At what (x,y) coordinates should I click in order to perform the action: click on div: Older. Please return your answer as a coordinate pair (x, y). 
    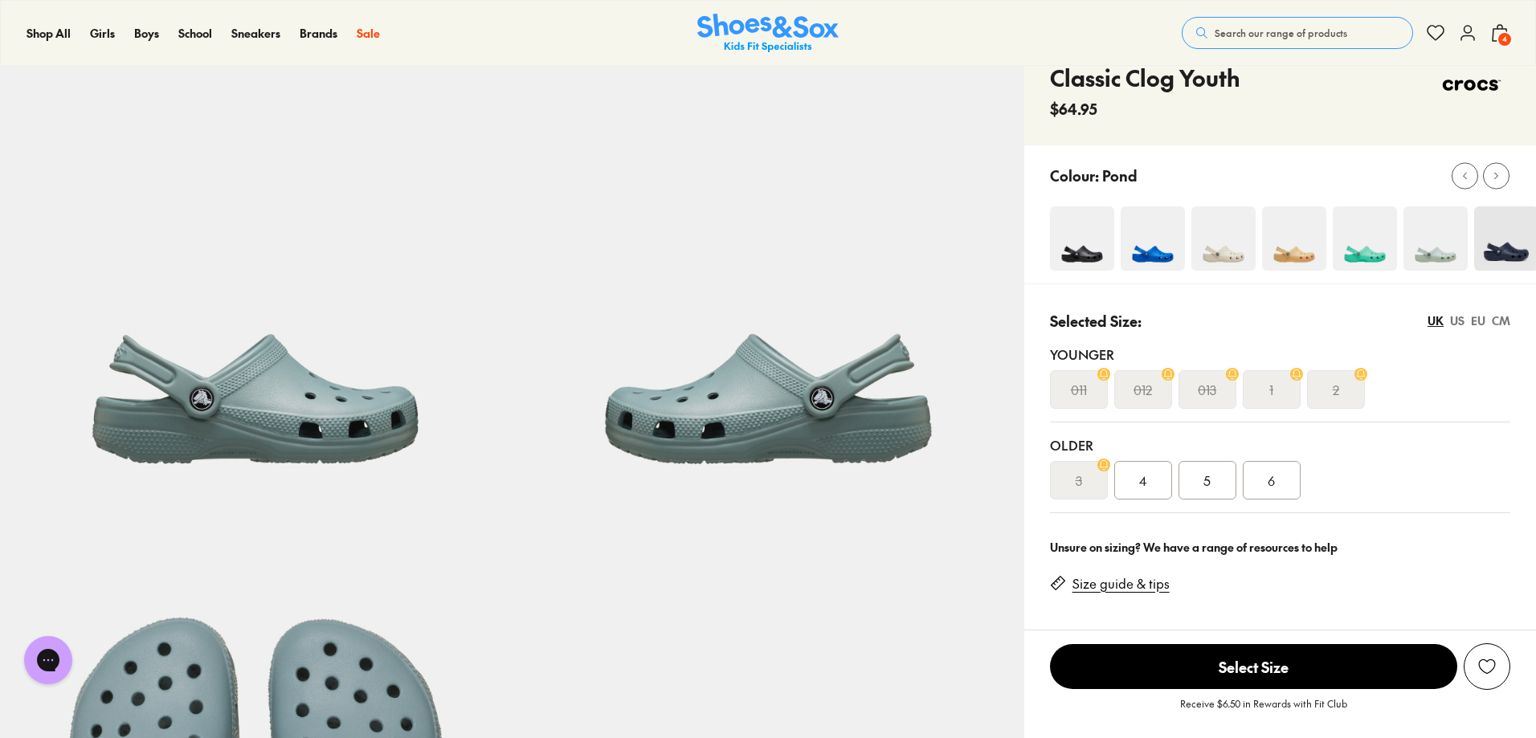
    Looking at the image, I should click on (1280, 445).